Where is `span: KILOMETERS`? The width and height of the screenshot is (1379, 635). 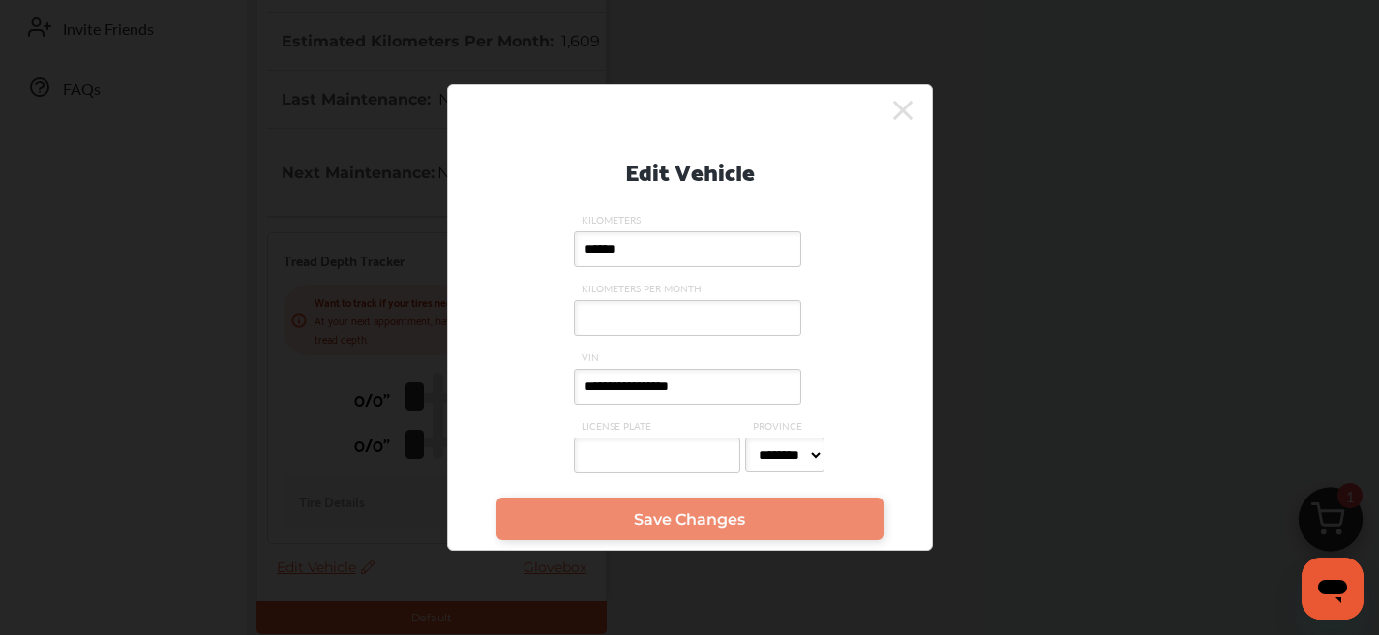 span: KILOMETERS is located at coordinates (690, 220).